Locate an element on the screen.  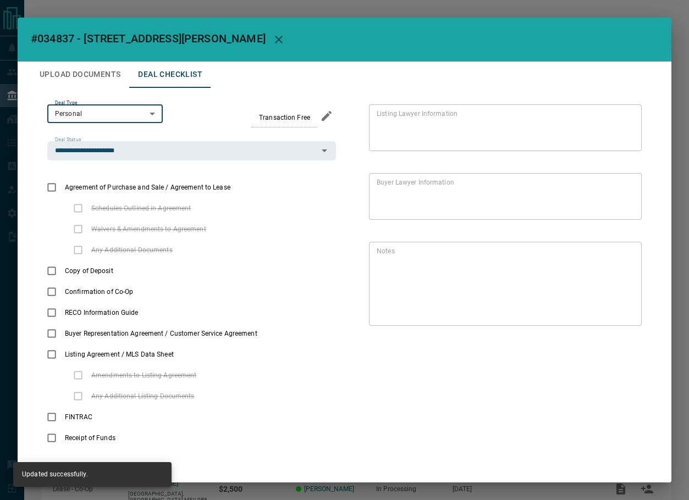
label: Deal Status is located at coordinates (68, 140).